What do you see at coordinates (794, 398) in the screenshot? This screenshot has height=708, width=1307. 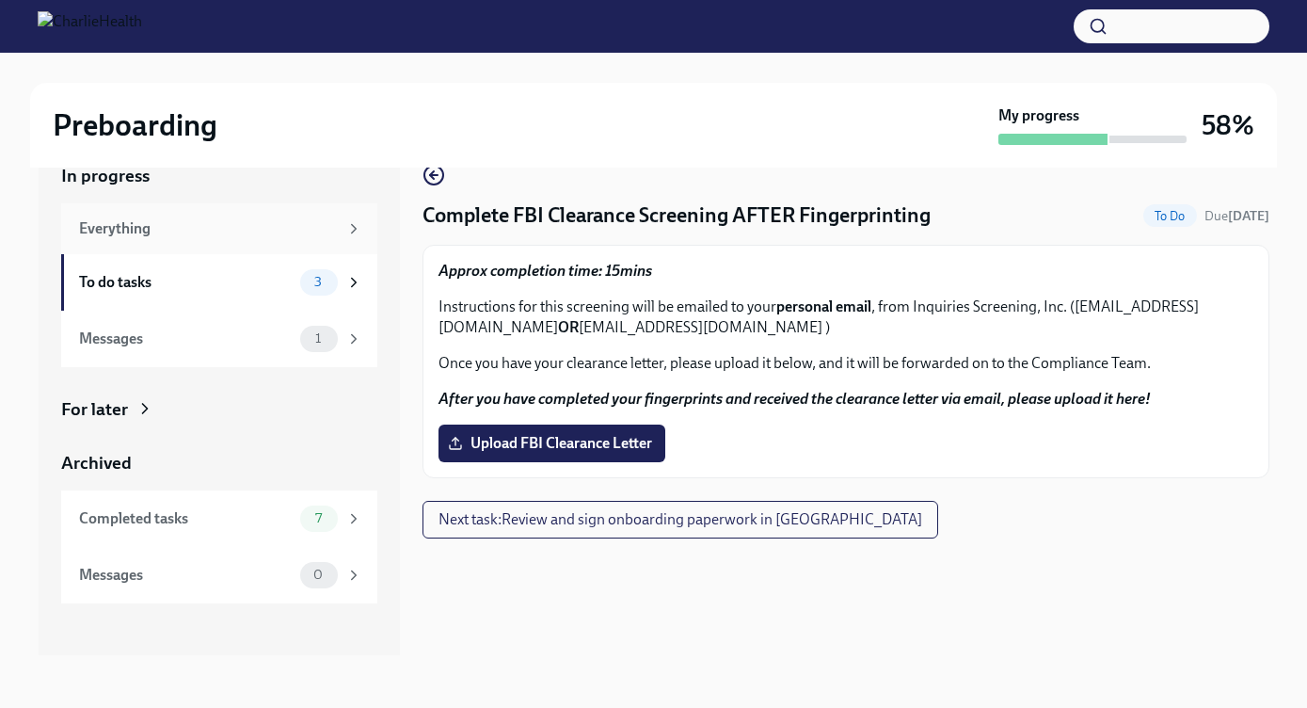 I see `strong: After you have completed your fingerprints and received the clearance letter via email, please up...` at bounding box center [794, 398].